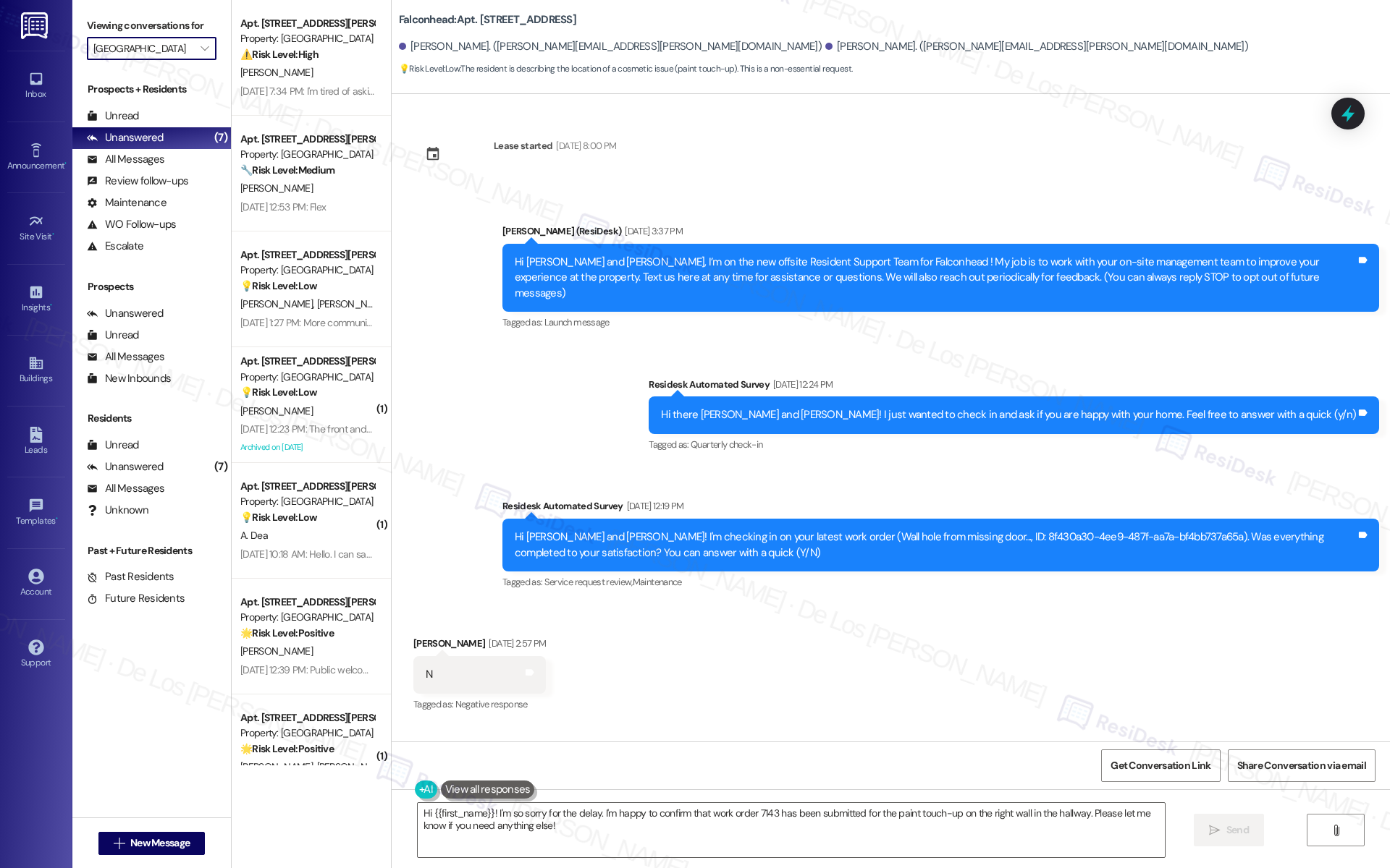 Image resolution: width=1390 pixels, height=868 pixels. I want to click on span: Negative response, so click(491, 704).